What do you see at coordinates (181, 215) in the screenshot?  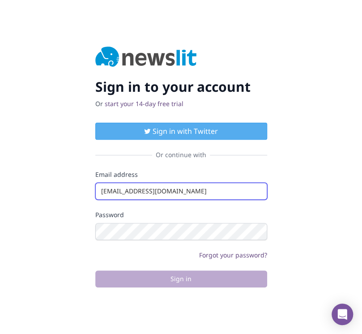 I see `label: Password` at bounding box center [181, 215].